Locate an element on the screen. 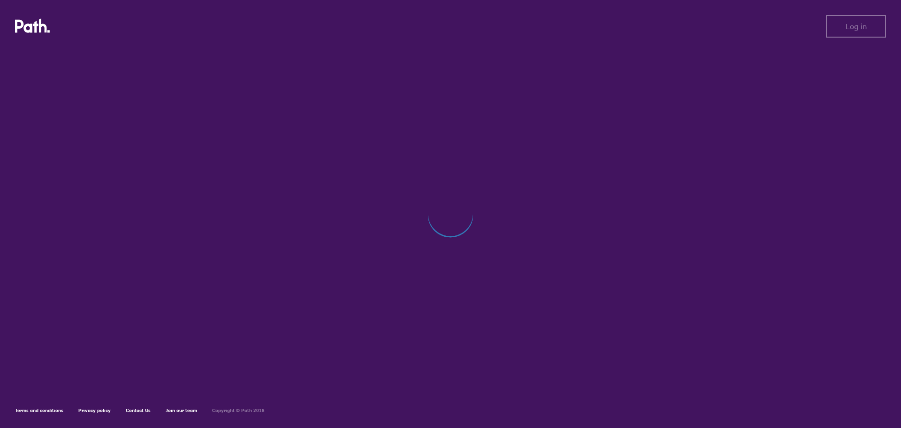 The width and height of the screenshot is (901, 428). button: Log in is located at coordinates (856, 26).